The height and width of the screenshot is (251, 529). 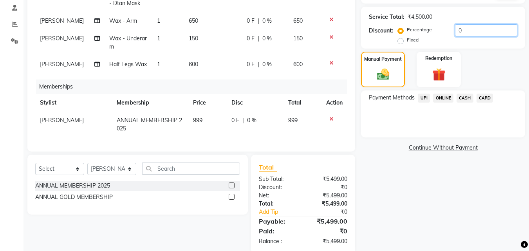 What do you see at coordinates (383, 59) in the screenshot?
I see `label: Manual Payment` at bounding box center [383, 59].